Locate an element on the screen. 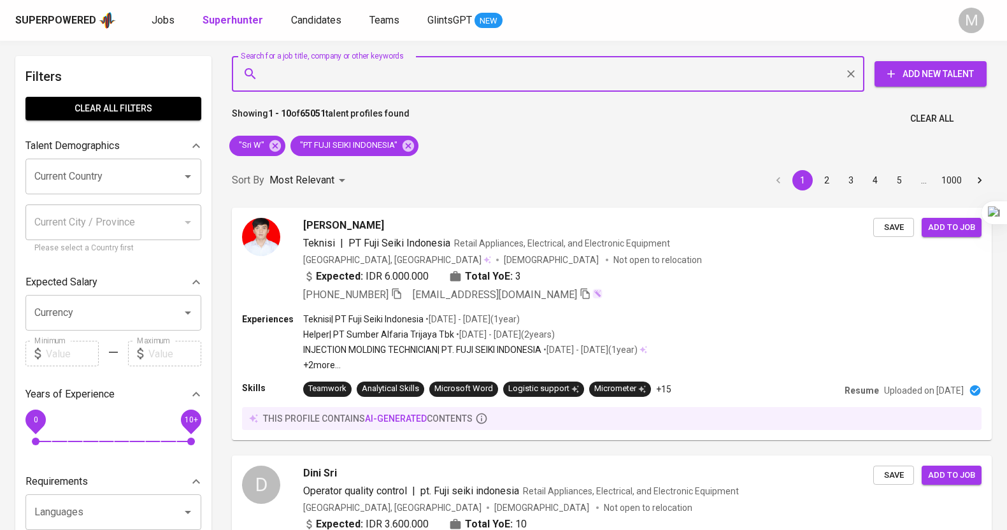  img: a41306b54ae58d00361f323efb26e94b.jpg is located at coordinates (261, 237).